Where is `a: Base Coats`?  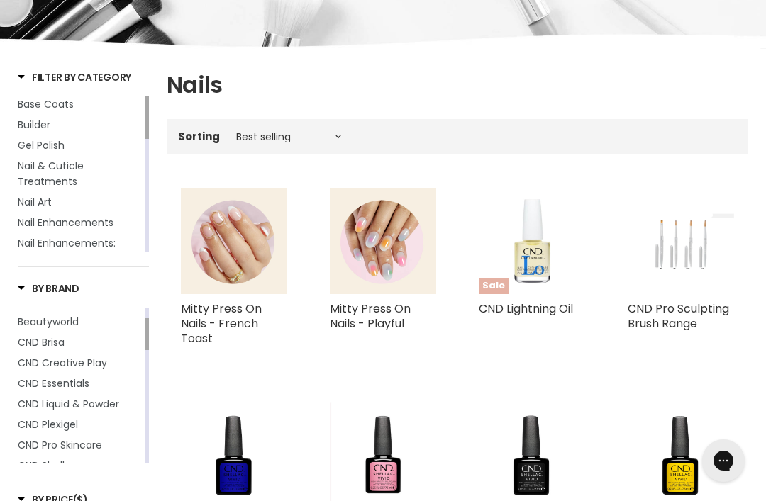
a: Base Coats is located at coordinates (80, 104).